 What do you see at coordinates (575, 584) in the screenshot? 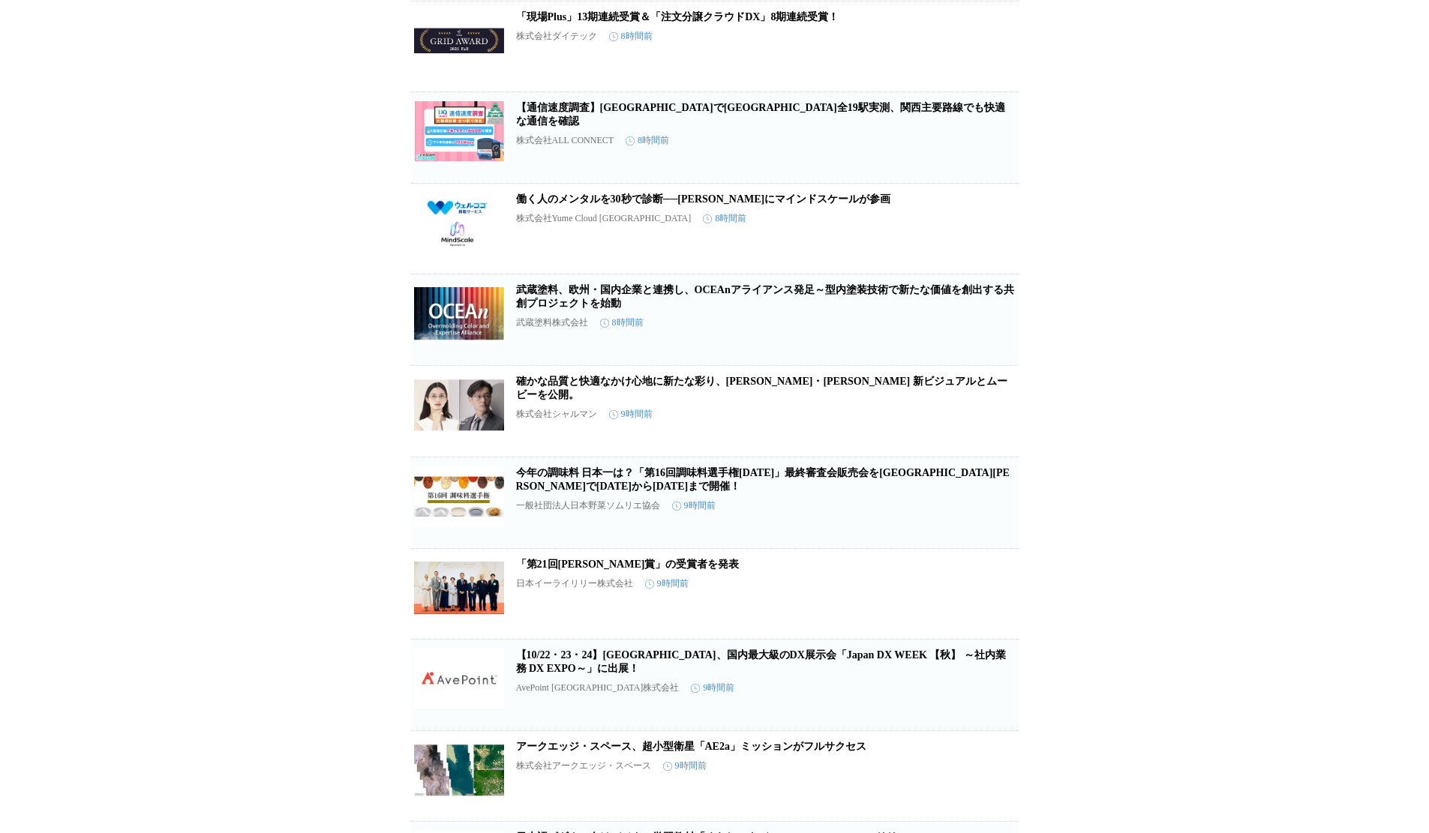
I see `p: 日本イーライリリー株式会社` at bounding box center [575, 584].